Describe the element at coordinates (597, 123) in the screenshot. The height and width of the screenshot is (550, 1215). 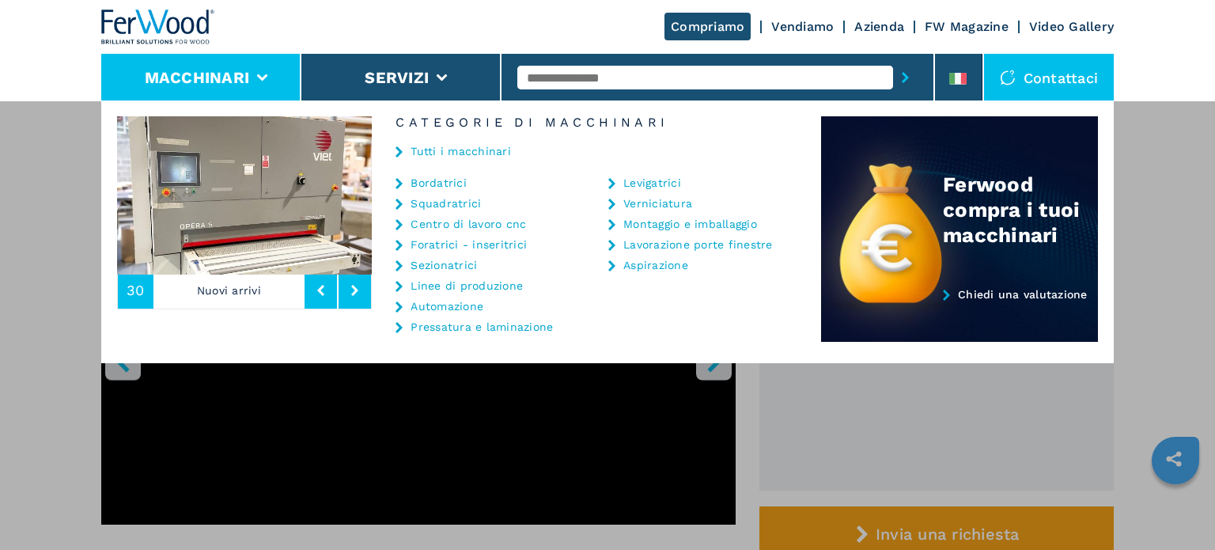
I see `h6: Categorie di Macchinari` at that location.